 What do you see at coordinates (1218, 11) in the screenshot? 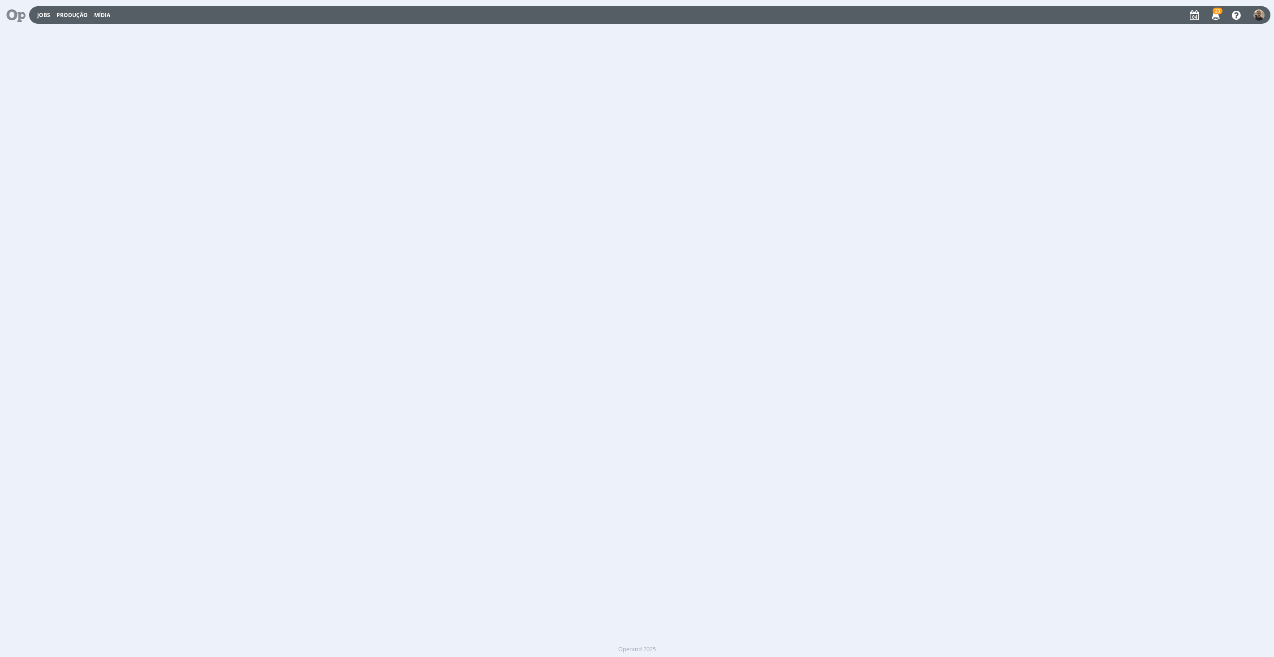
I see `span: 23` at bounding box center [1218, 11].